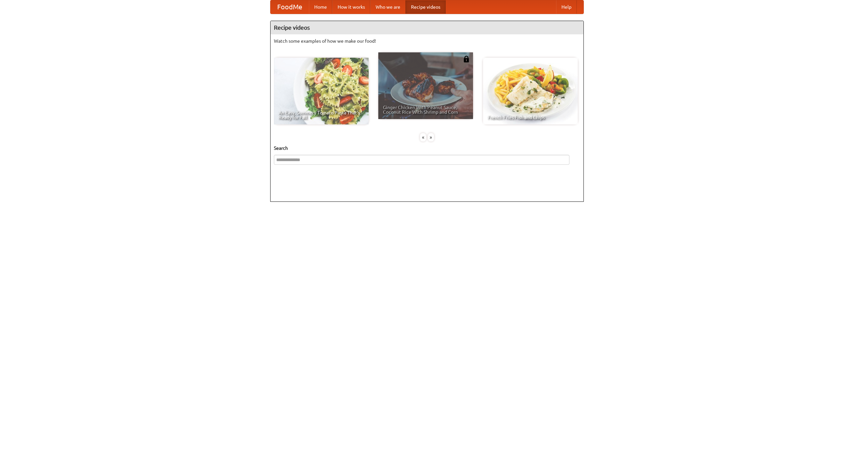 The height and width of the screenshot is (472, 854). Describe the element at coordinates (427, 148) in the screenshot. I see `h5: Search` at that location.